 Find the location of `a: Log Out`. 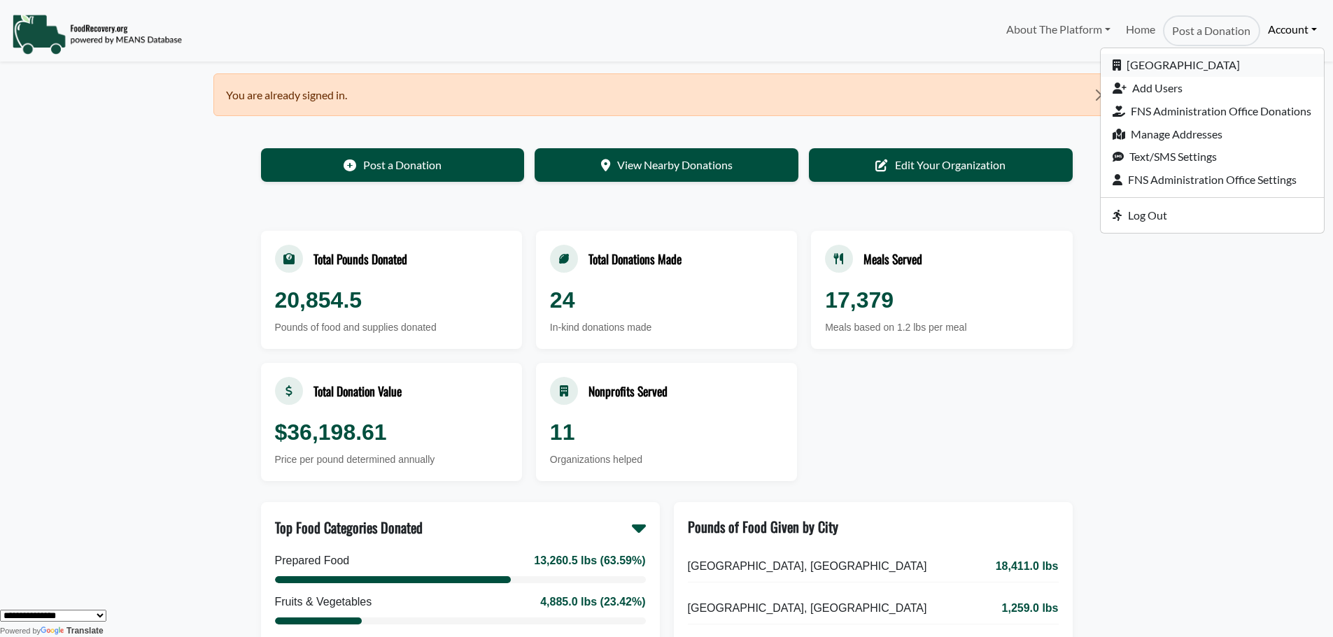

a: Log Out is located at coordinates (1212, 216).